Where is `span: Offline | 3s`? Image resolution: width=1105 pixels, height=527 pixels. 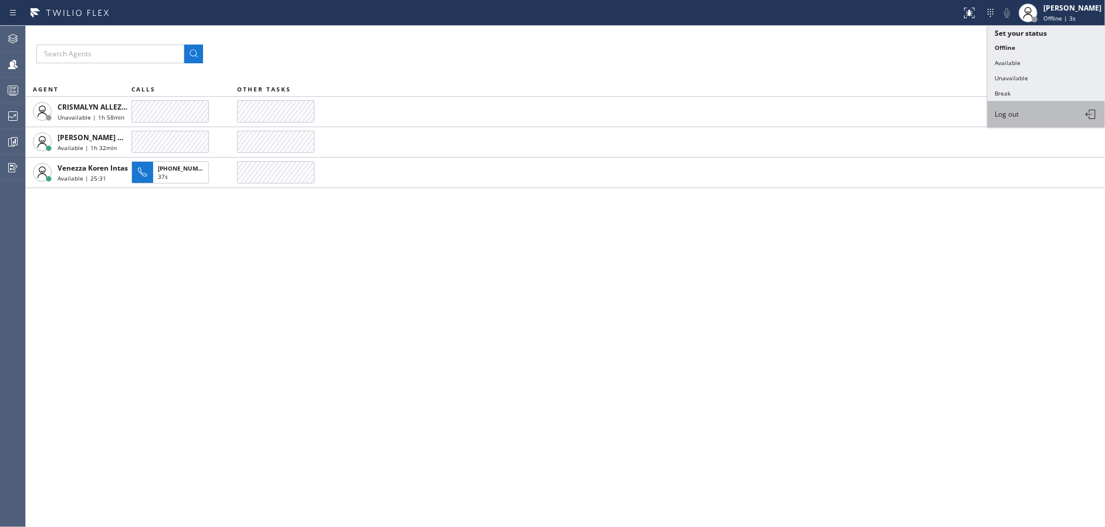 span: Offline | 3s is located at coordinates (1059, 18).